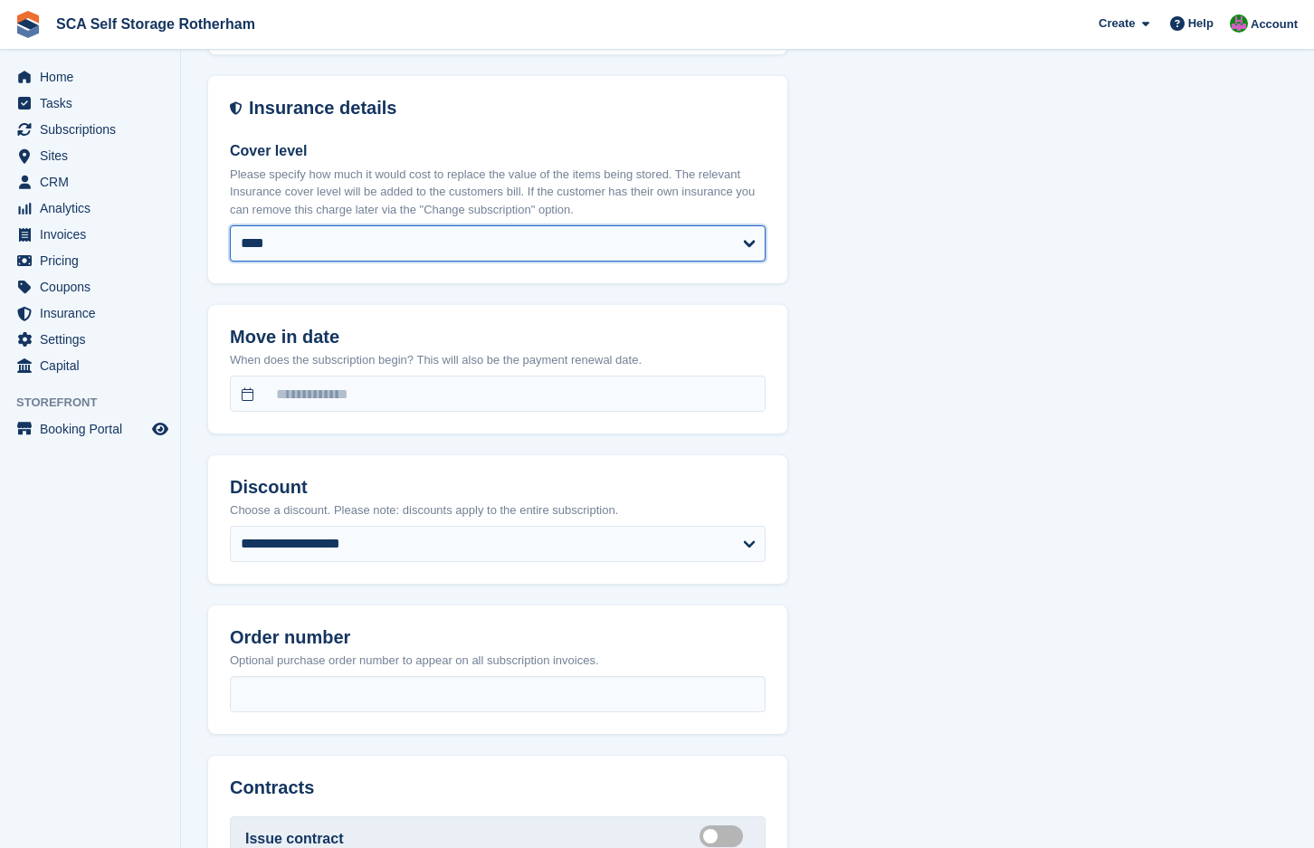 Image resolution: width=1314 pixels, height=848 pixels. I want to click on h2: Contracts, so click(498, 787).